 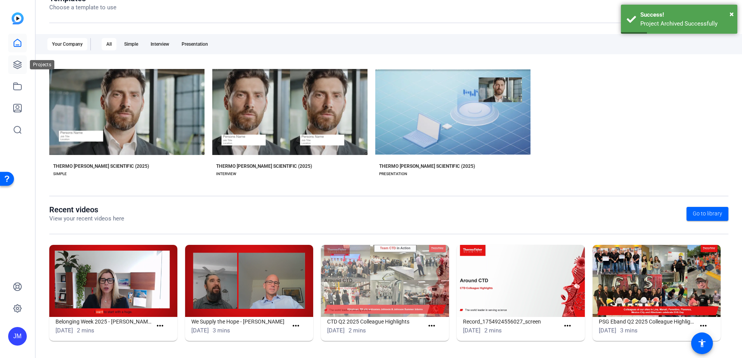 What do you see at coordinates (685, 24) in the screenshot?
I see `div: Project Archived Successfully` at bounding box center [685, 24].